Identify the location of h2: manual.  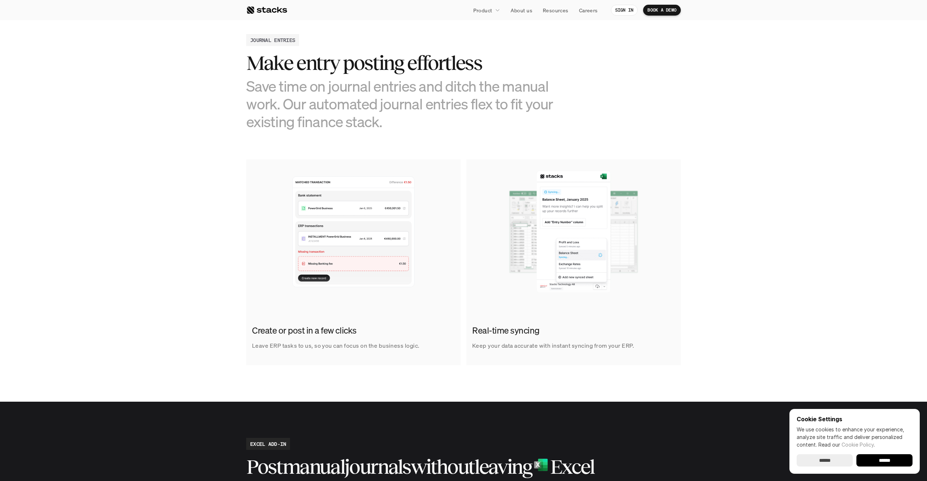
(313, 467).